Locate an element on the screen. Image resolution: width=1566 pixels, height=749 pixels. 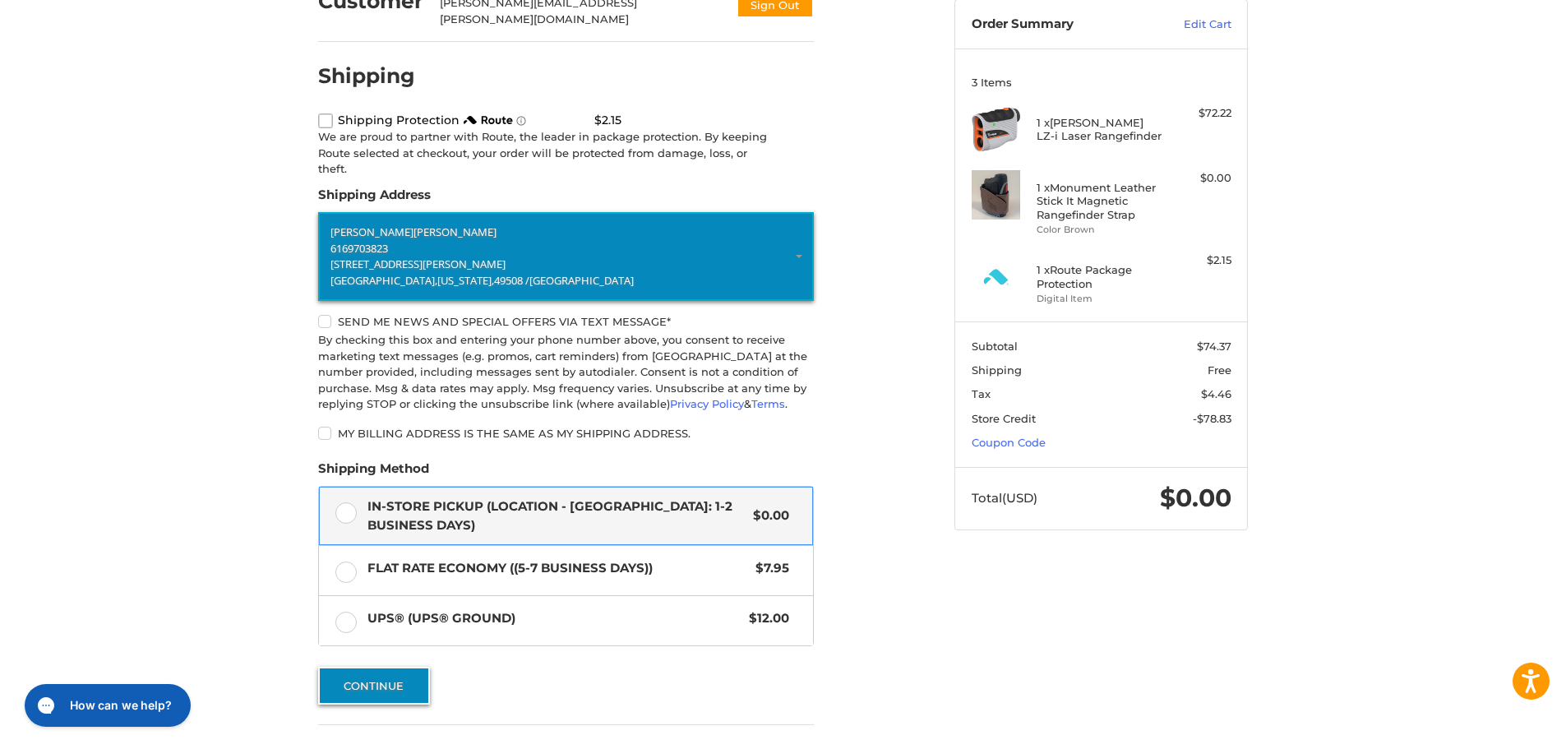
h2: How can we help? is located at coordinates (104, 27).